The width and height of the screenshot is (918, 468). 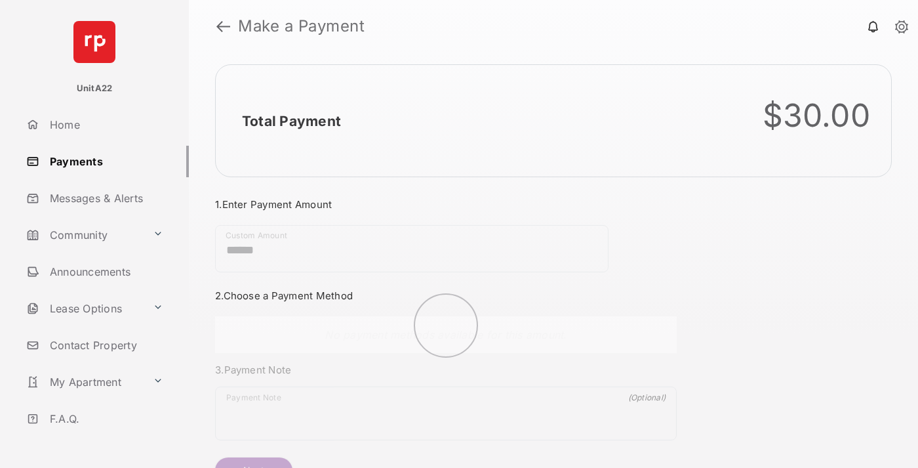 I want to click on a: F.A.Q., so click(x=105, y=419).